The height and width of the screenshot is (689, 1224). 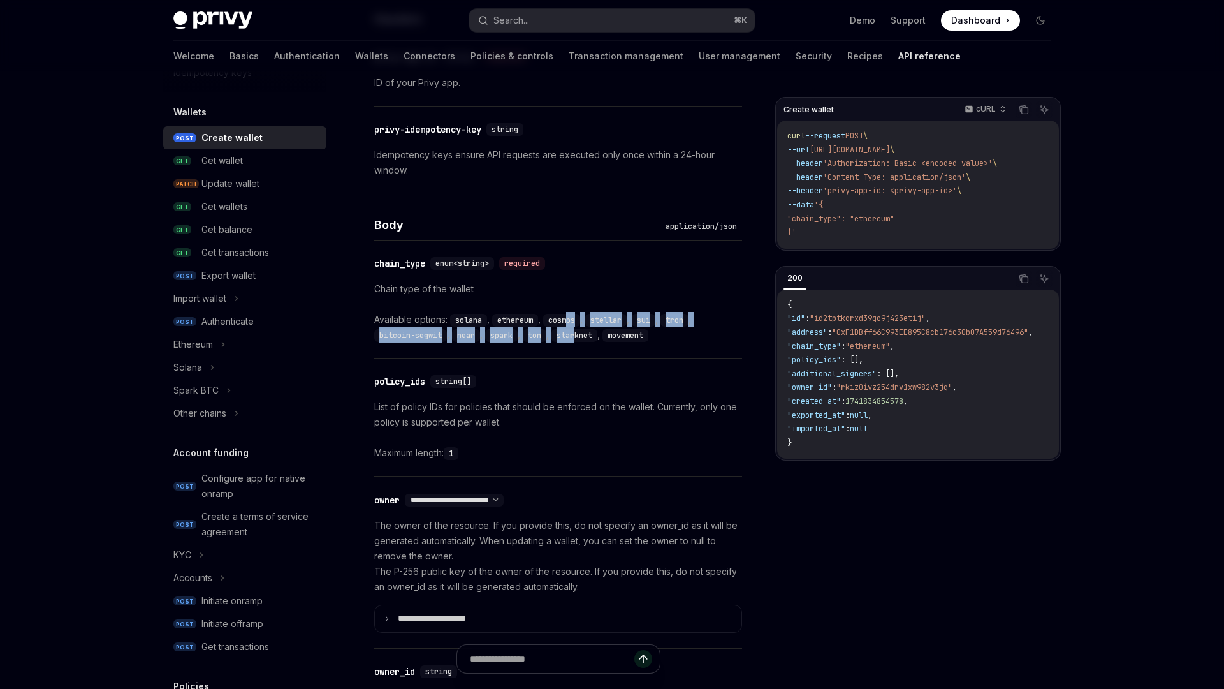 What do you see at coordinates (801, 205) in the screenshot?
I see `span: --data` at bounding box center [801, 205].